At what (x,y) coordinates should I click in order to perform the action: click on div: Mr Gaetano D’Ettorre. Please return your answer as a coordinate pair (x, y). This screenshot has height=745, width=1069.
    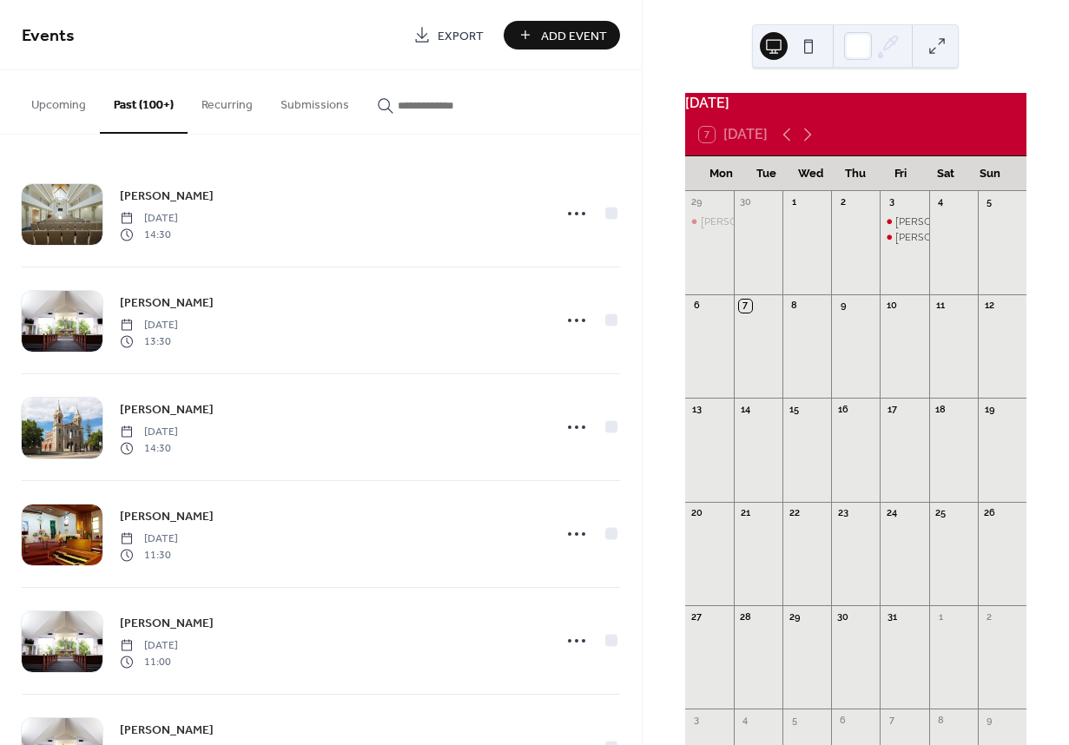
    Looking at the image, I should click on (904, 237).